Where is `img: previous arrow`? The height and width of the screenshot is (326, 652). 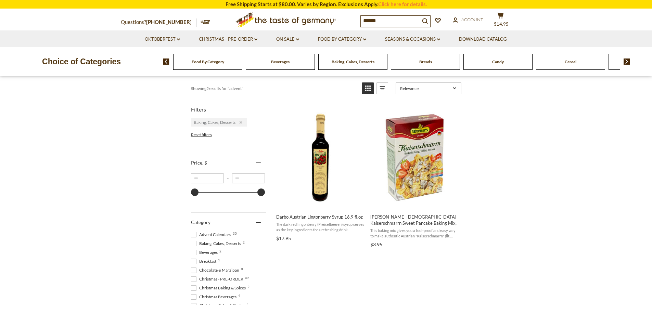 img: previous arrow is located at coordinates (166, 62).